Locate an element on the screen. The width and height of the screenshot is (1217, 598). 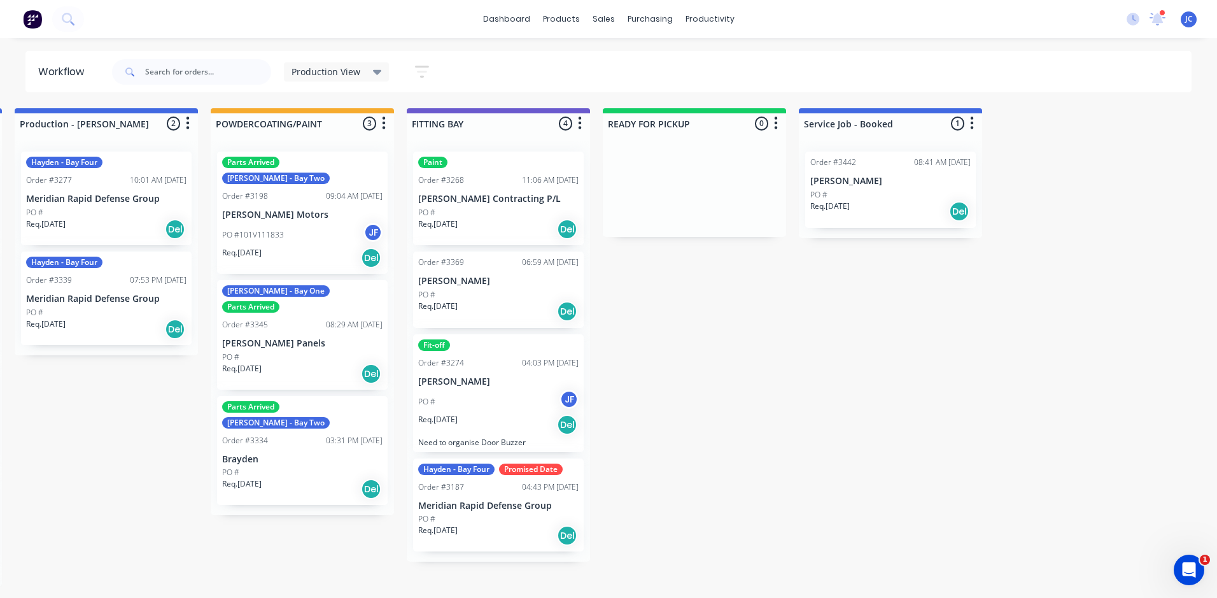
span: 1 is located at coordinates (1205, 560).